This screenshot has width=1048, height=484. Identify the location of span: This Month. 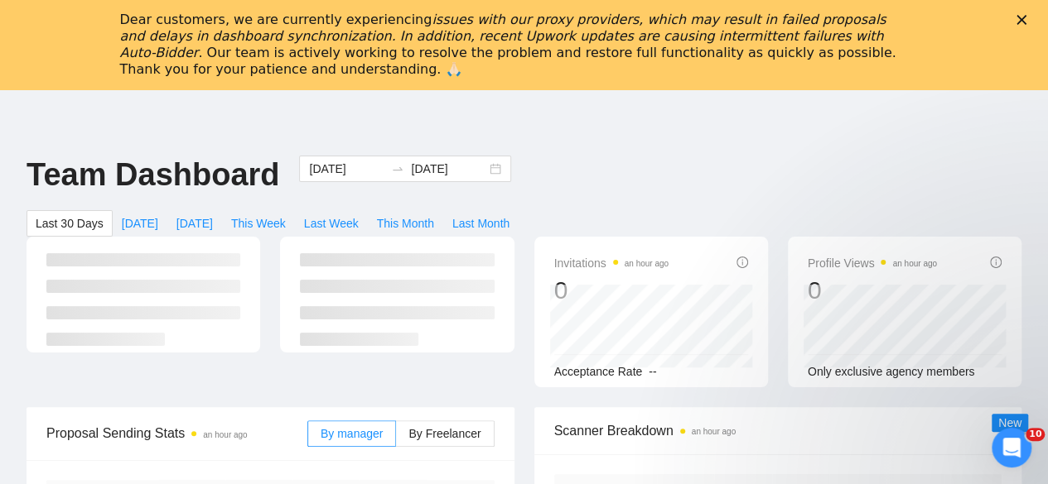
(405, 224).